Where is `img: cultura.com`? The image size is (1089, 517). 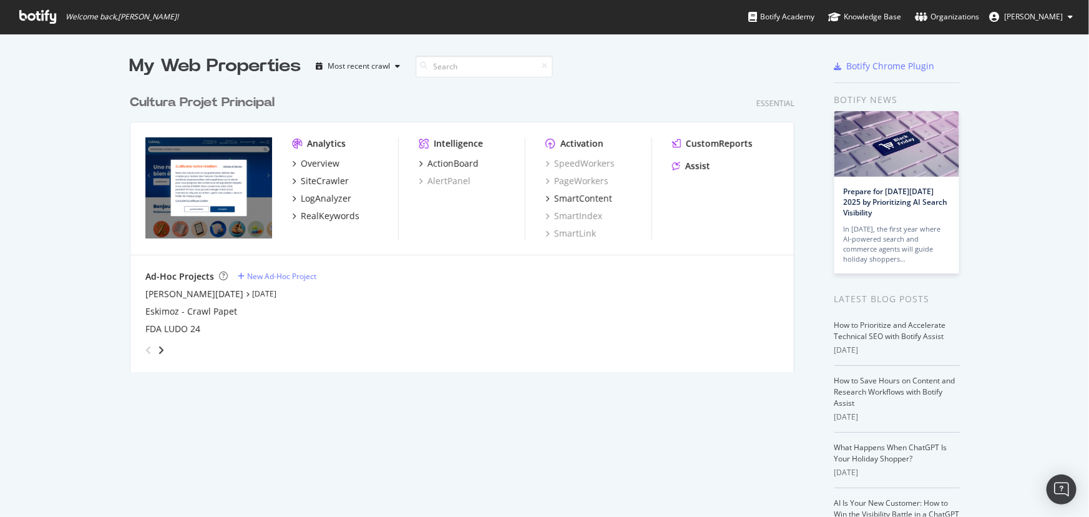
img: cultura.com is located at coordinates (208, 188).